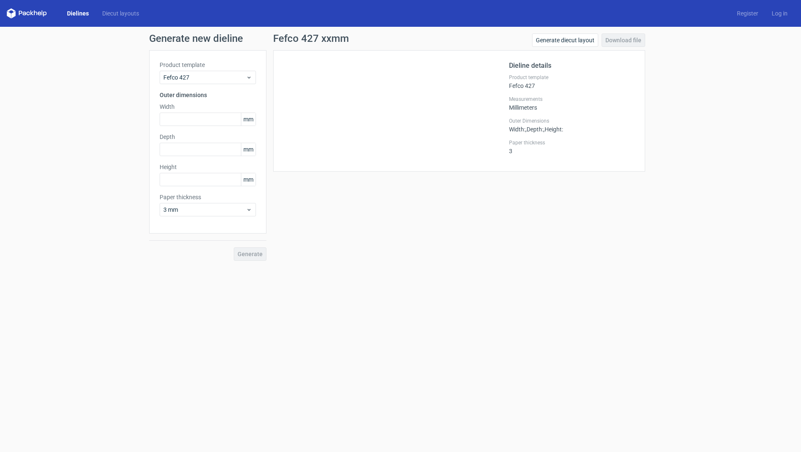 The height and width of the screenshot is (452, 801). I want to click on a: Log in, so click(780, 13).